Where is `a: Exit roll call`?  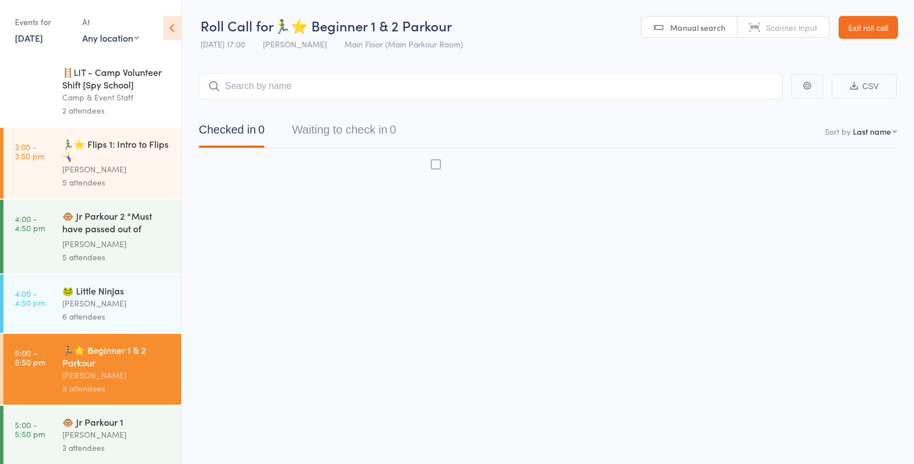 a: Exit roll call is located at coordinates (868, 27).